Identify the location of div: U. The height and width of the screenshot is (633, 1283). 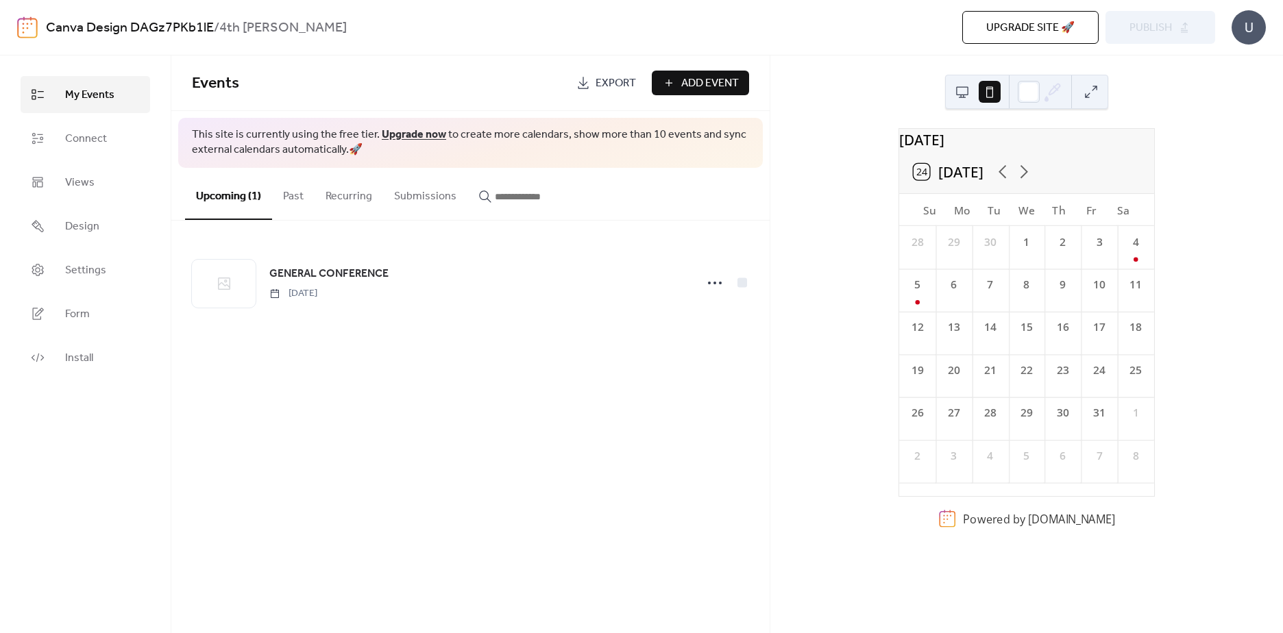
(1249, 27).